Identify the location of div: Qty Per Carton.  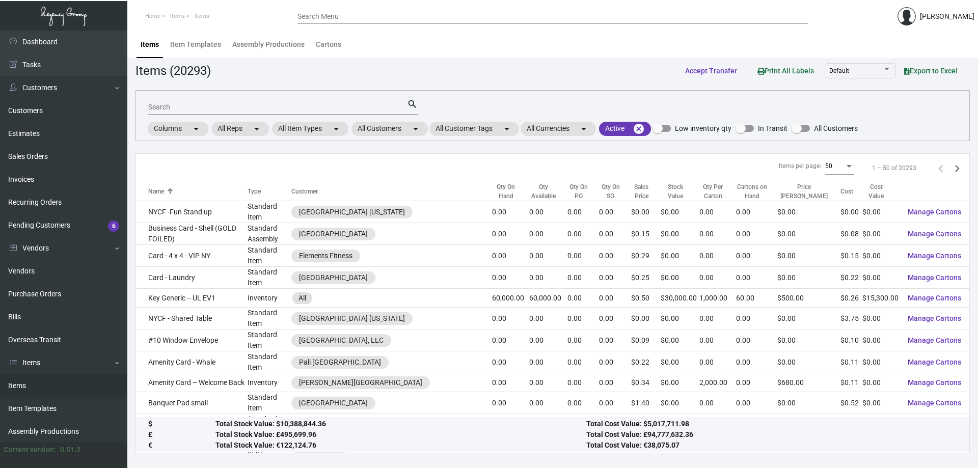
(713, 192).